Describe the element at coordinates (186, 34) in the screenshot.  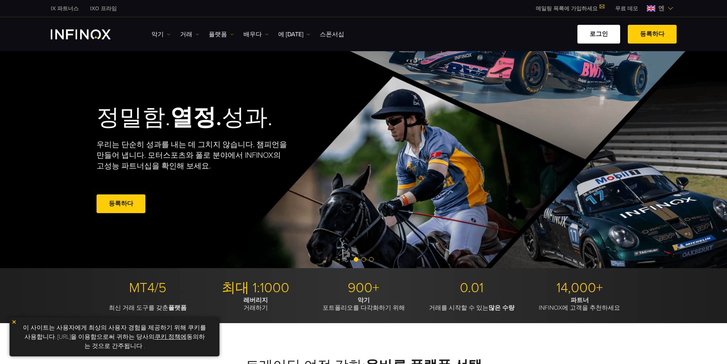
I see `font: 거래` at that location.